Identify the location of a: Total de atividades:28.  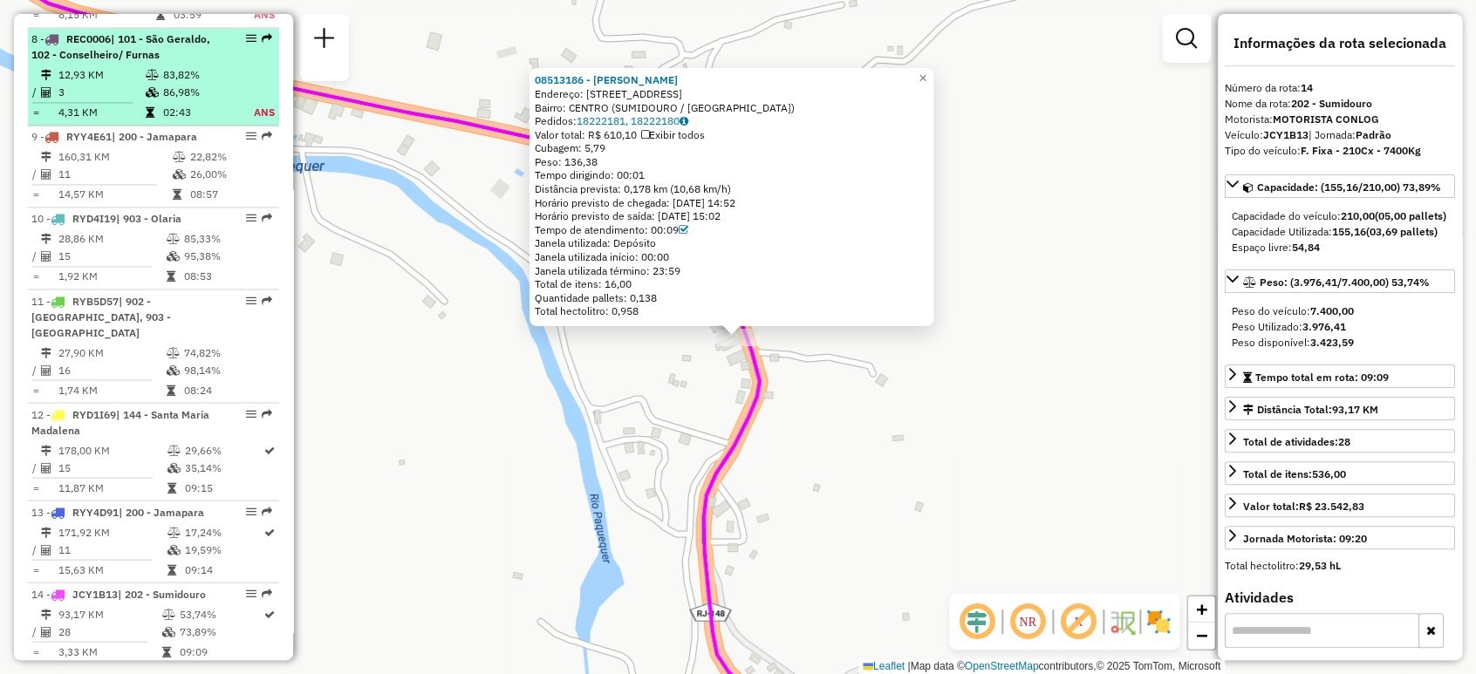
(1340, 440).